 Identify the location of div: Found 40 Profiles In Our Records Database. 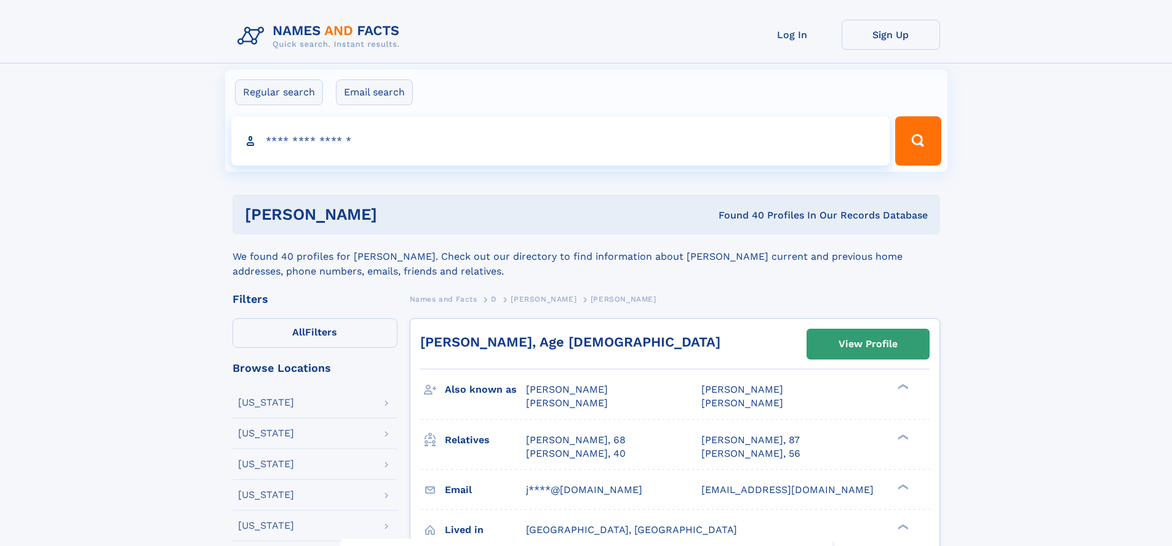
(738, 215).